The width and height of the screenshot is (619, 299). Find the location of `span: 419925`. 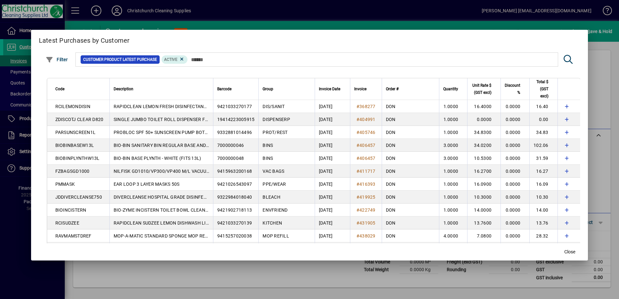

span: 419925 is located at coordinates (368, 197).